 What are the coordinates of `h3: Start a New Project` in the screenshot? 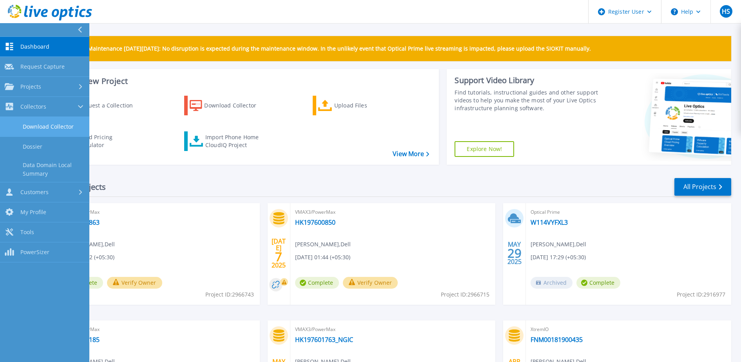 It's located at (242, 81).